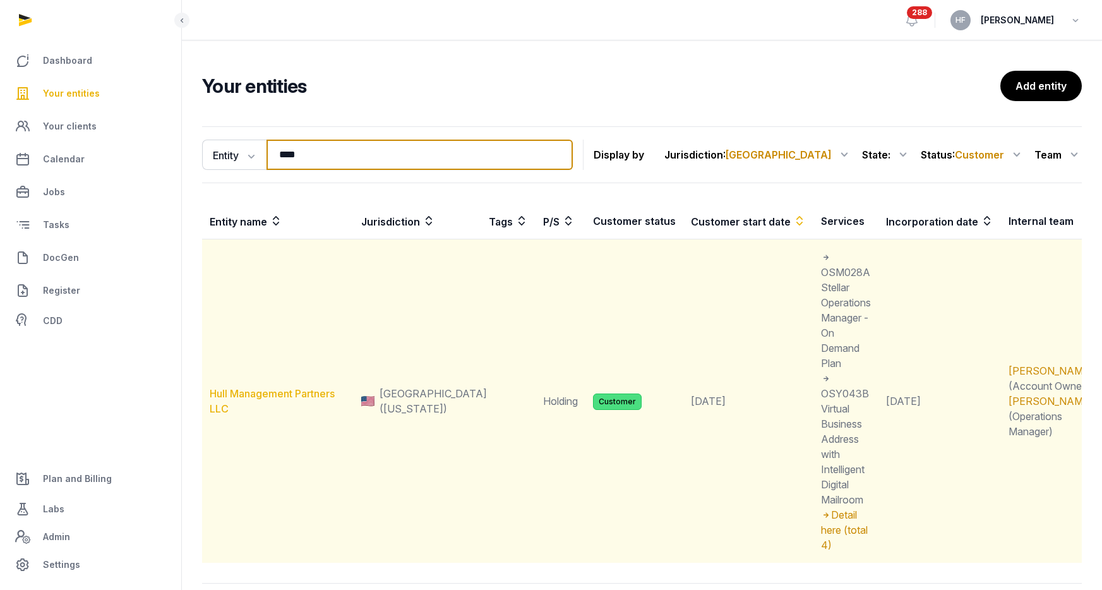  What do you see at coordinates (77, 479) in the screenshot?
I see `span: Plan and Billing` at bounding box center [77, 479].